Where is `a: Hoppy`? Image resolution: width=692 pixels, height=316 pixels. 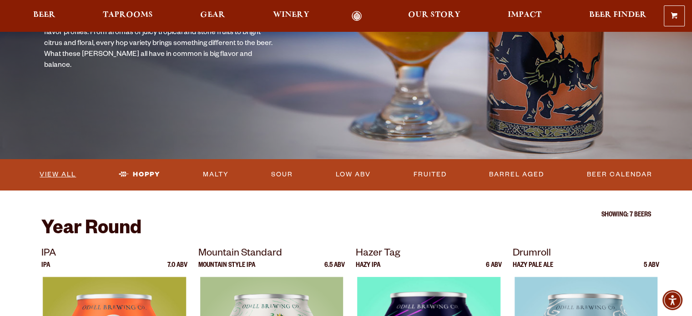 a: Hoppy is located at coordinates (139, 175).